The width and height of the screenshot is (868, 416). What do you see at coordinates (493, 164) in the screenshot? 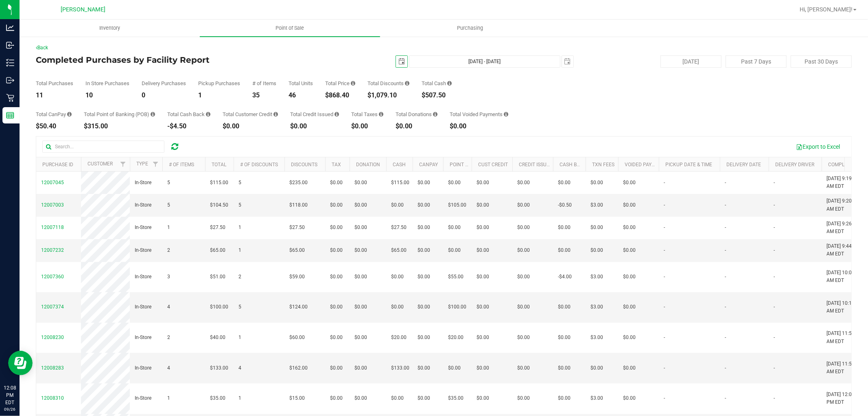
I see `a: Cust Credit` at bounding box center [493, 164].